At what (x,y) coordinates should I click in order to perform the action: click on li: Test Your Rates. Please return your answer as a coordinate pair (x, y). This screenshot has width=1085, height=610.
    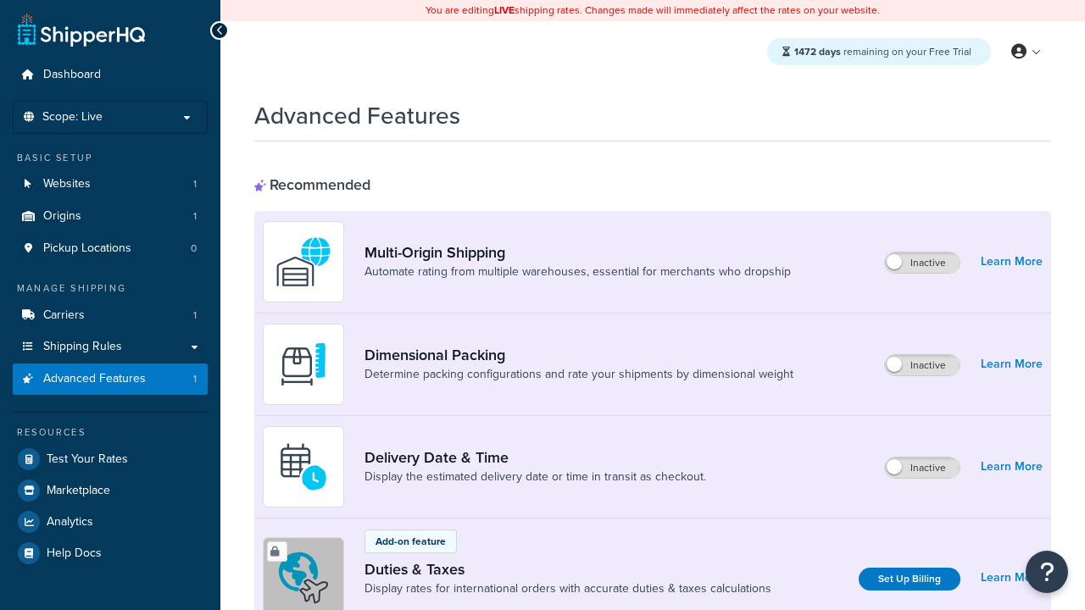
    Looking at the image, I should click on (110, 459).